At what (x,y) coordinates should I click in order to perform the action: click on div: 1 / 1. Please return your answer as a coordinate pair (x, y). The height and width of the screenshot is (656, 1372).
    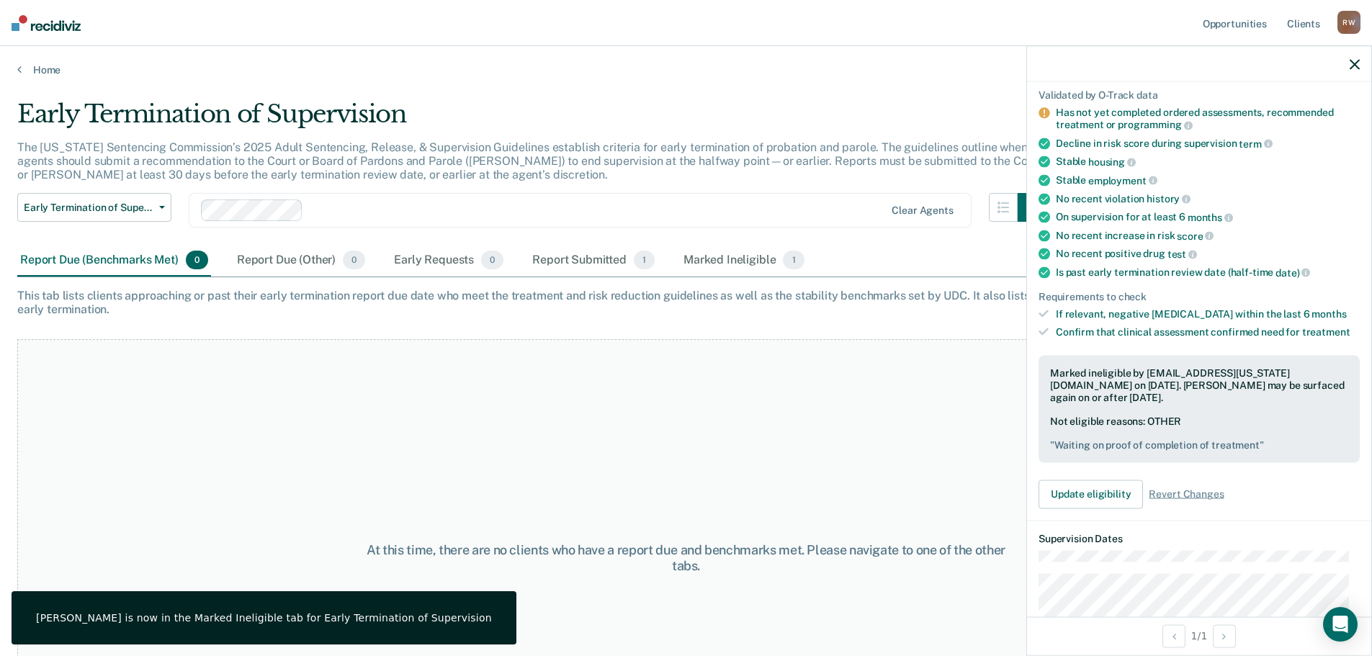
    Looking at the image, I should click on (1199, 635).